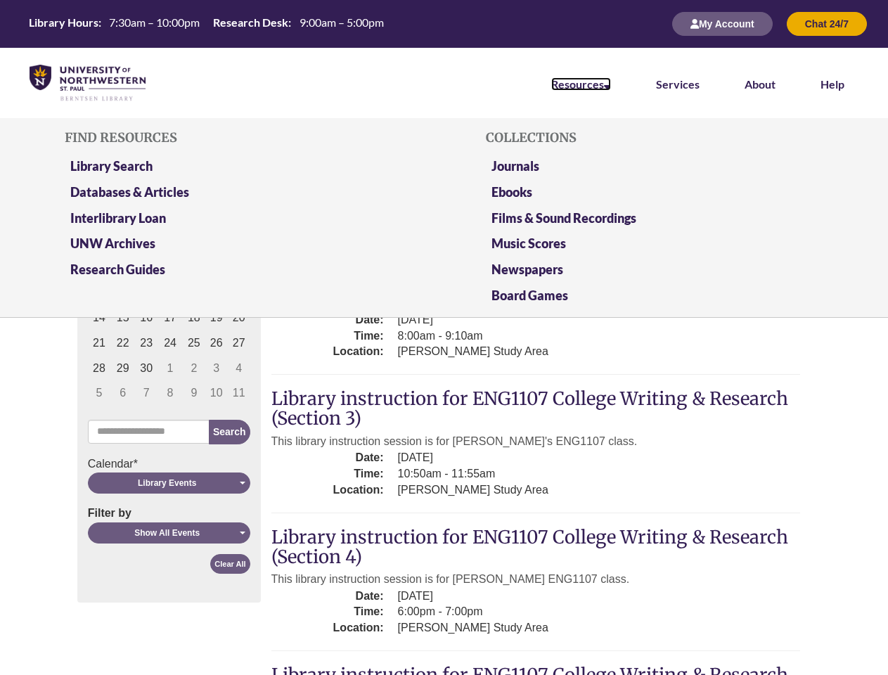 This screenshot has width=888, height=675. What do you see at coordinates (216, 318) in the screenshot?
I see `td: 19` at bounding box center [216, 318].